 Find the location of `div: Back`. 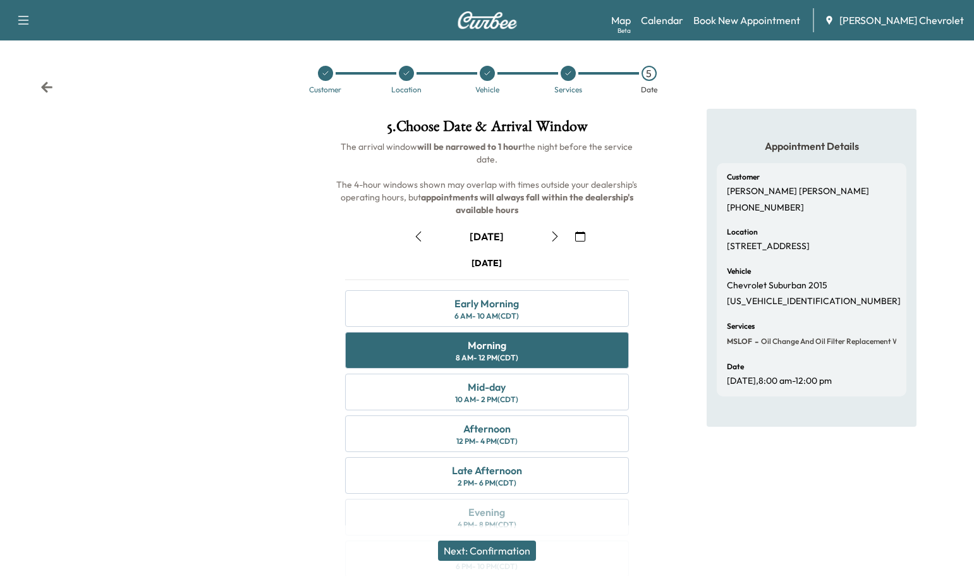

div: Back is located at coordinates (47, 87).